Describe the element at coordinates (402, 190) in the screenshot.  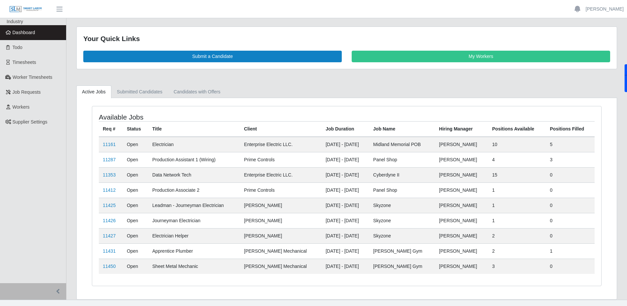
I see `td: Panel Shop` at that location.